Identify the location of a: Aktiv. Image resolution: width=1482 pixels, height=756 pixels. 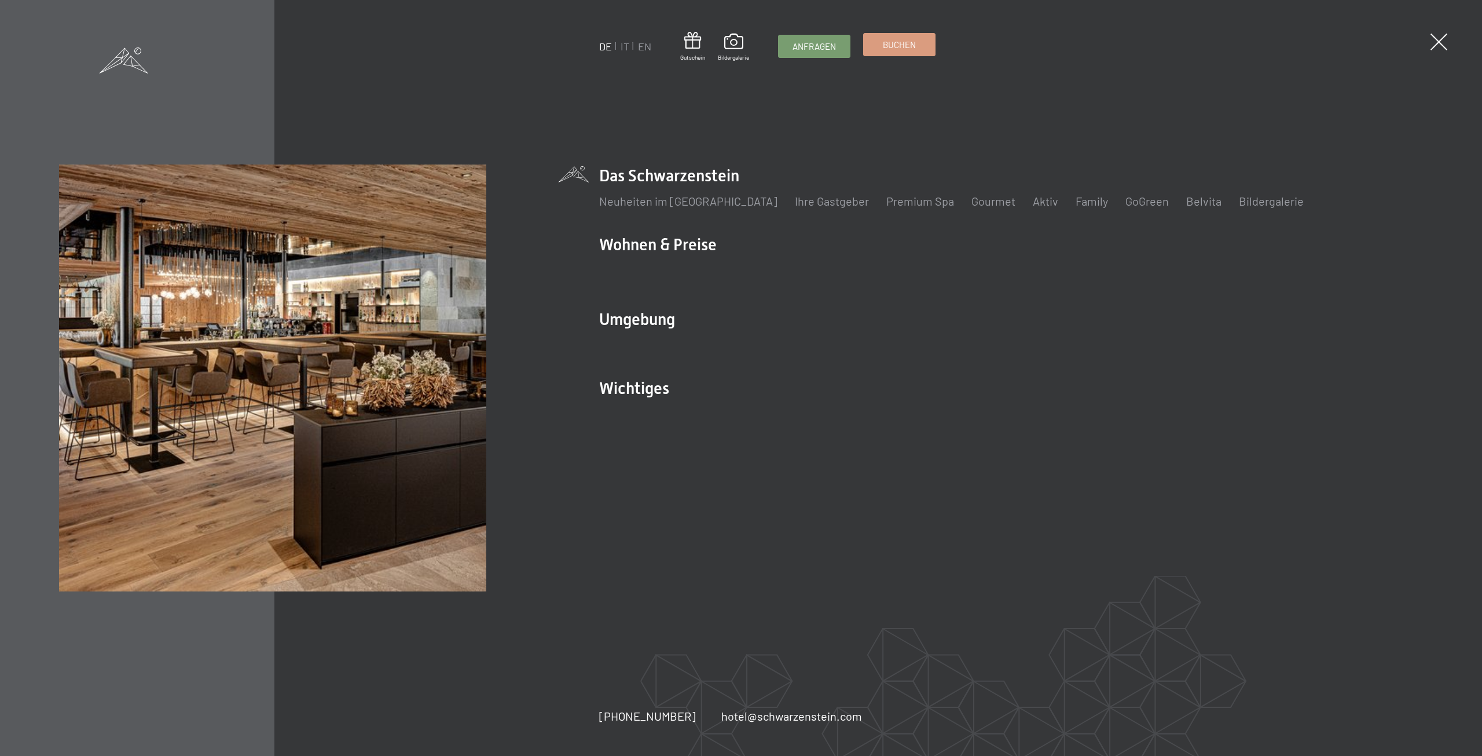
(1046, 201).